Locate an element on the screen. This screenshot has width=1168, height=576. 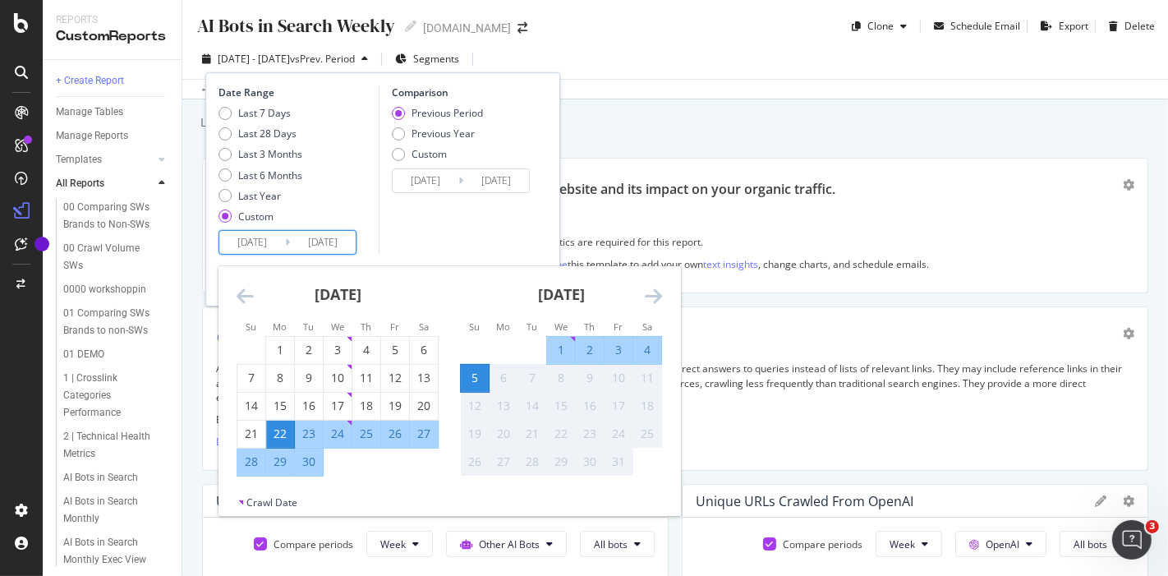
div: 2 is located at coordinates (590, 350).